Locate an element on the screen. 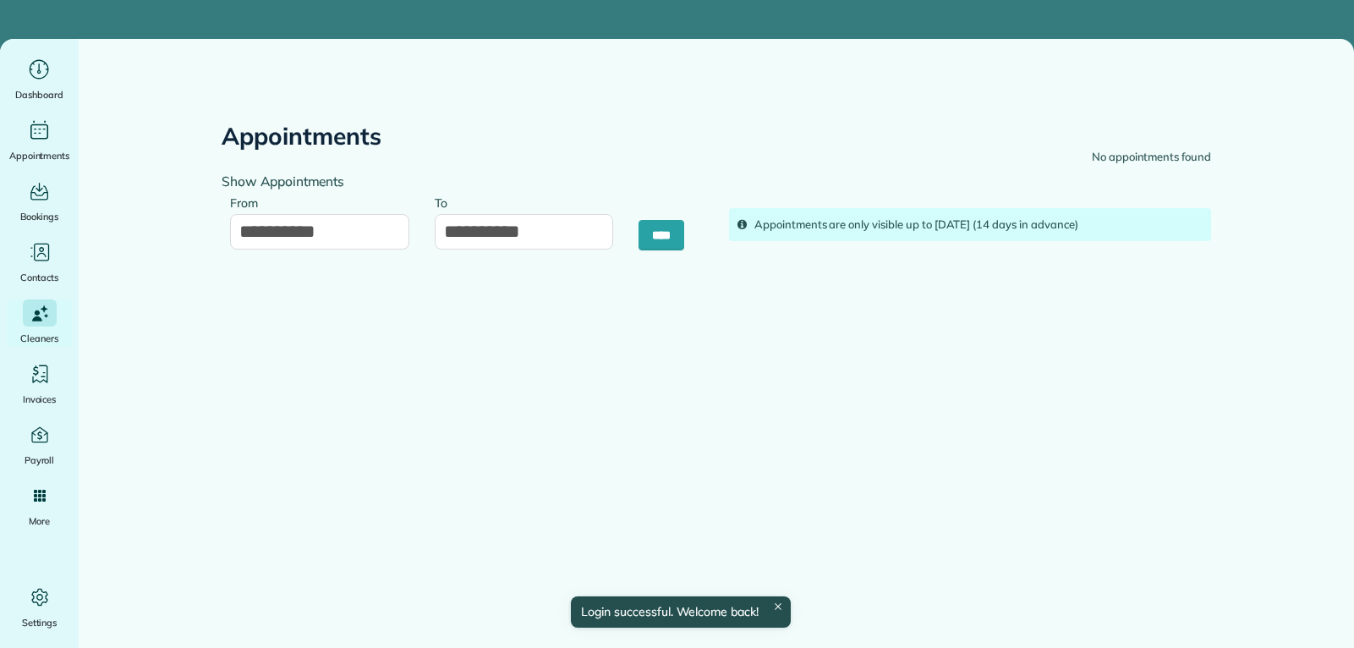 This screenshot has height=648, width=1354. a: Cleaners is located at coordinates (39, 323).